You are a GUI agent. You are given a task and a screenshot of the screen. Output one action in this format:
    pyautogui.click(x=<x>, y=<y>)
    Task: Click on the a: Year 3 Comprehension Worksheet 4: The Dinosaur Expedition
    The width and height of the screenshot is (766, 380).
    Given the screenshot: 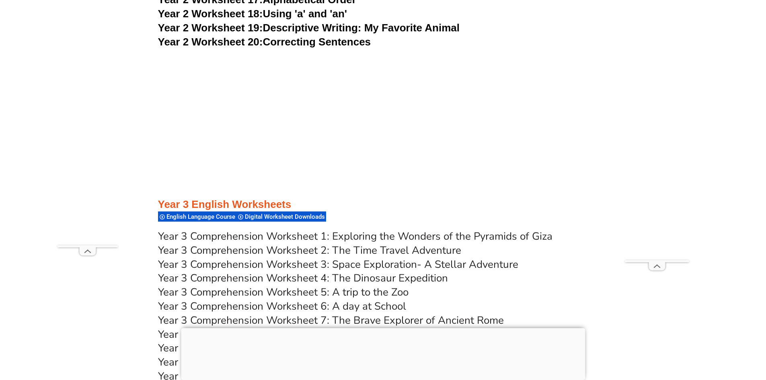 What is the action you would take?
    pyautogui.click(x=303, y=278)
    